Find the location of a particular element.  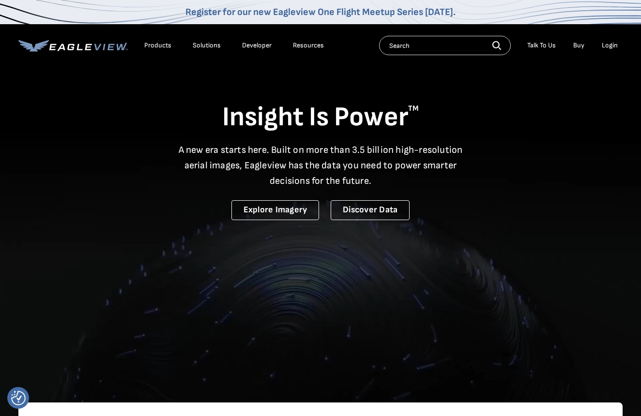

a: Explore Imagery is located at coordinates (275, 210).